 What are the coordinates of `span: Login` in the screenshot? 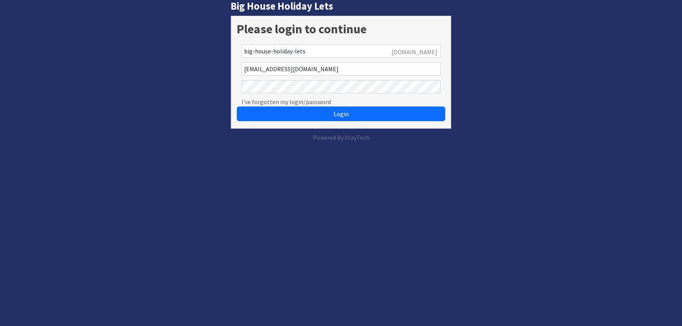 It's located at (341, 114).